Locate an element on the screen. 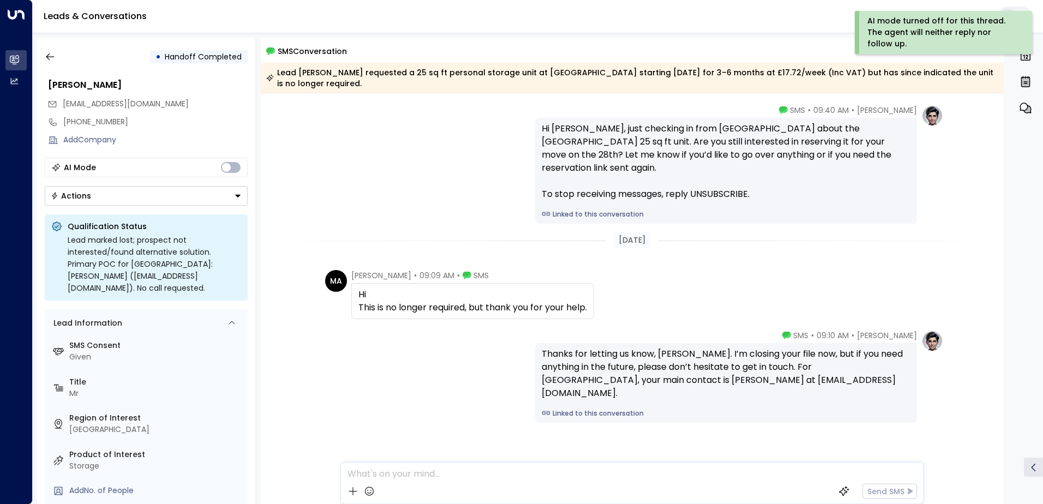 This screenshot has height=504, width=1043. div: AI Mode is located at coordinates (80, 167).